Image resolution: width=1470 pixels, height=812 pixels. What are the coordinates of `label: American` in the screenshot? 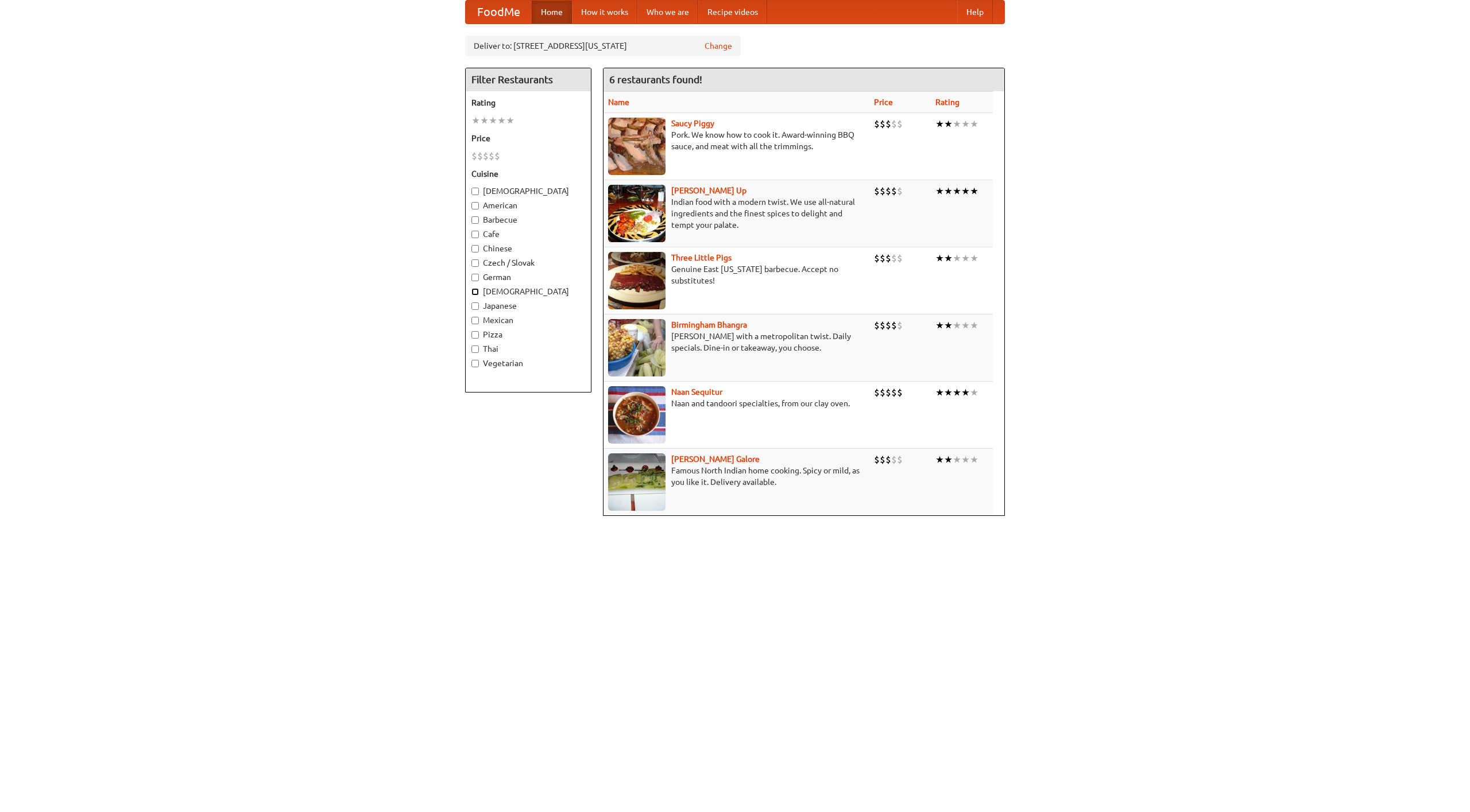 It's located at (529, 205).